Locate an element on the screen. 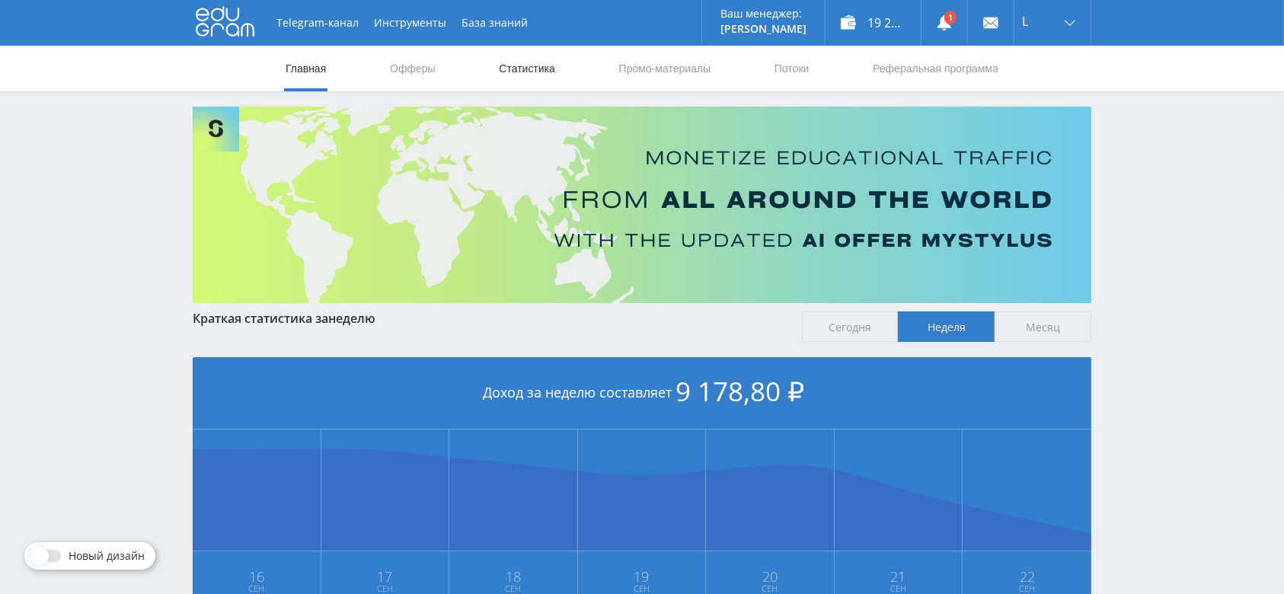 The image size is (1284, 594). span: Неделя is located at coordinates (946, 327).